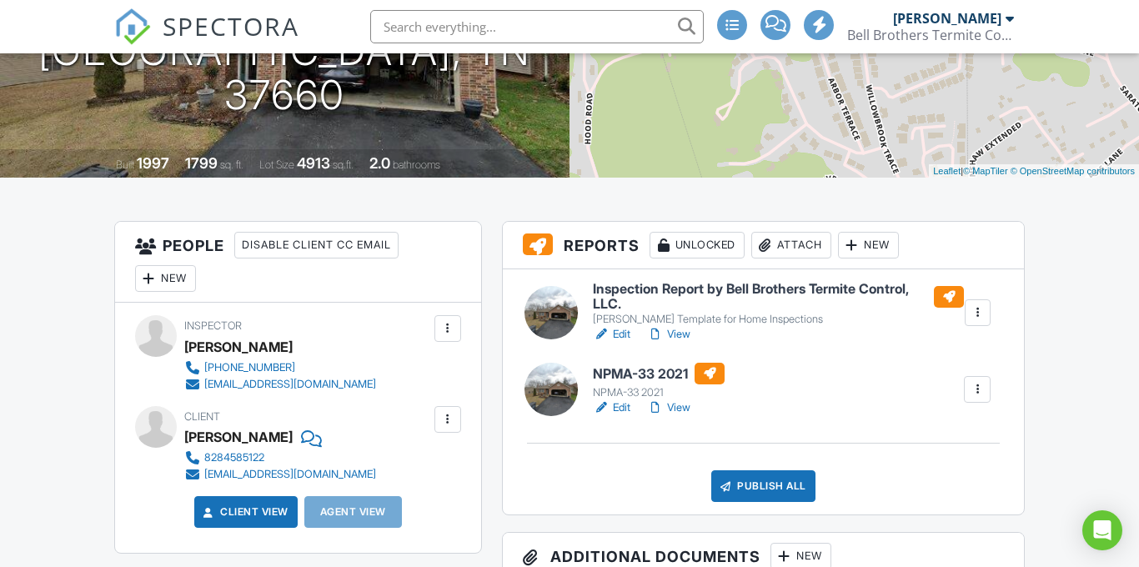 The height and width of the screenshot is (567, 1139). I want to click on span: Lot Size, so click(277, 164).